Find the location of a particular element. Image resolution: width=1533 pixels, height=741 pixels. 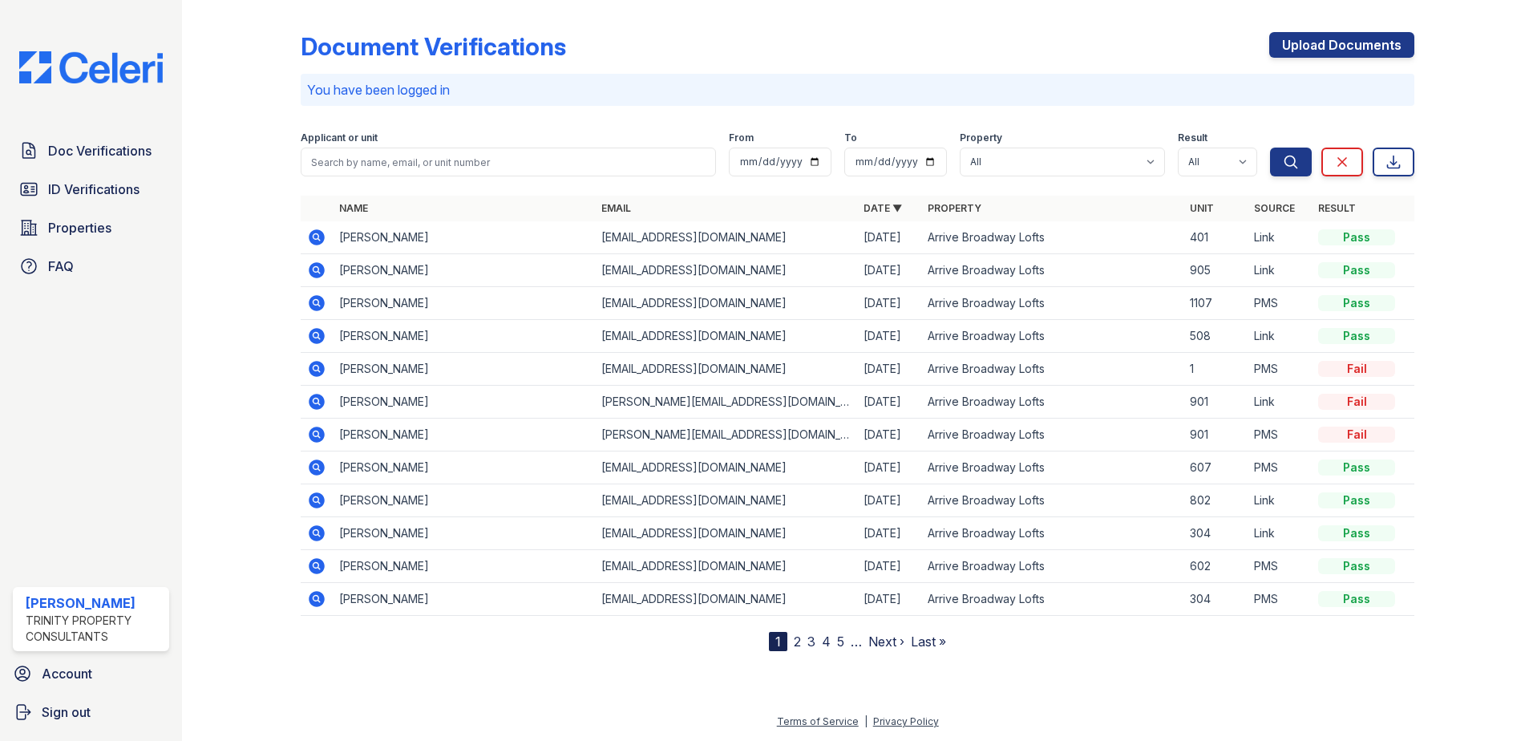

a: Date ▼ is located at coordinates (883, 208).